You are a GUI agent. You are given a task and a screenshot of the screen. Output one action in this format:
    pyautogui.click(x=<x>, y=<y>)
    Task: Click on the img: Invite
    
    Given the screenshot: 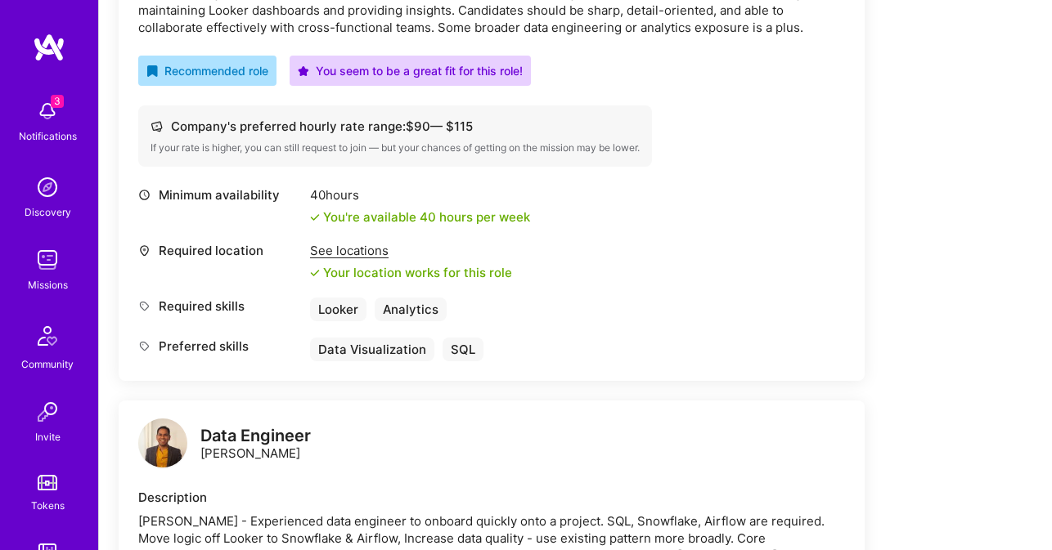 What is the action you would take?
    pyautogui.click(x=47, y=412)
    